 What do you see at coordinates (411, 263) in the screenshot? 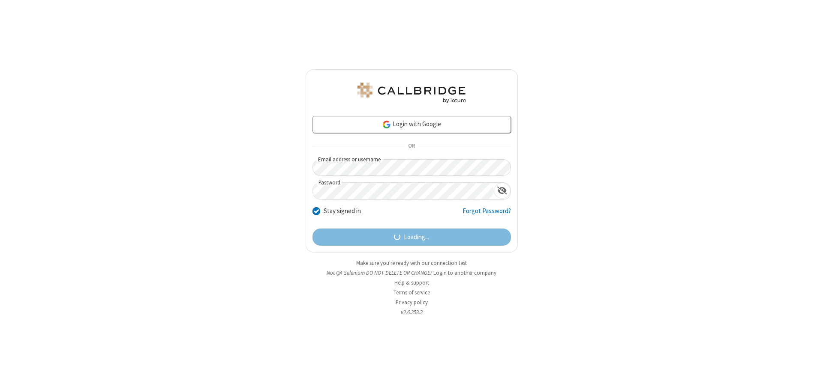
I see `a: Make sure you're ready with our connection test` at bounding box center [411, 263].